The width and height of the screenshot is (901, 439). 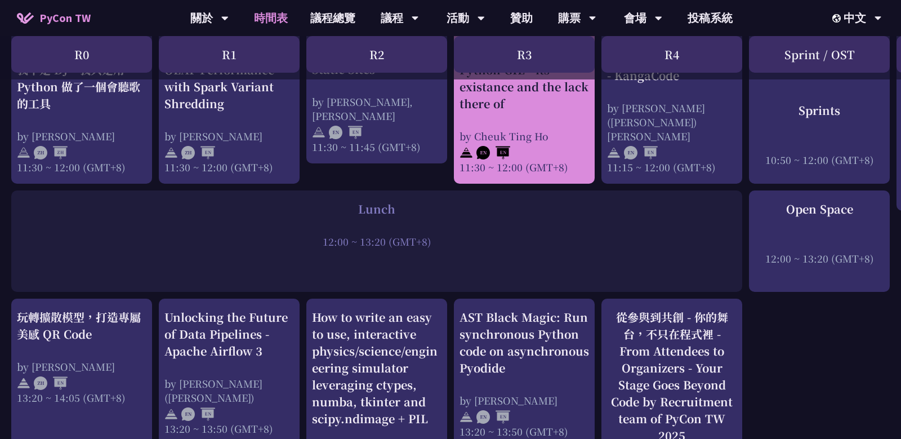 I want to click on div: AST Black Magic: Run synchronous Python code on asynchronous Pyodide, so click(x=524, y=342).